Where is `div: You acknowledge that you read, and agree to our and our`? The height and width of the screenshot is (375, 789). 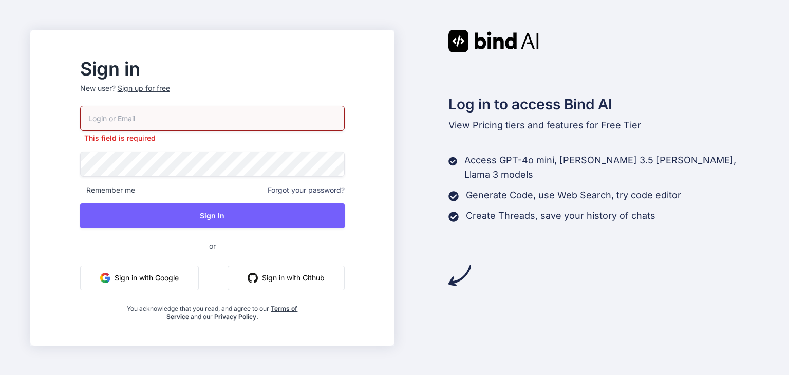 div: You acknowledge that you read, and agree to our and our is located at coordinates (213, 310).